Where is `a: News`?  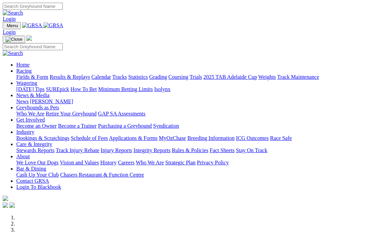 a: News is located at coordinates (22, 101).